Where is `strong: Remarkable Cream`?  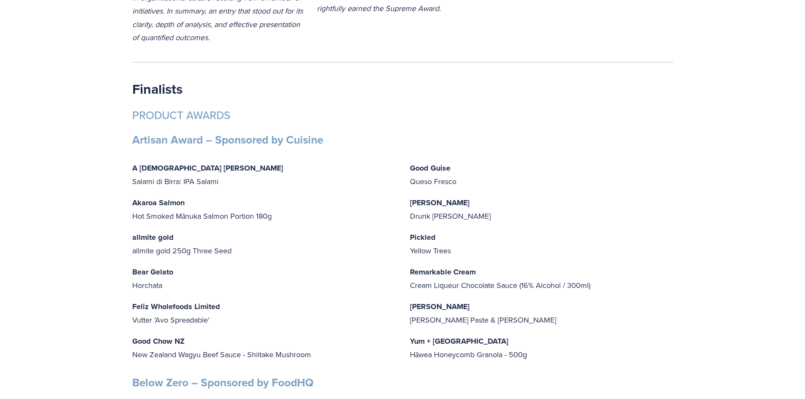 strong: Remarkable Cream is located at coordinates (443, 272).